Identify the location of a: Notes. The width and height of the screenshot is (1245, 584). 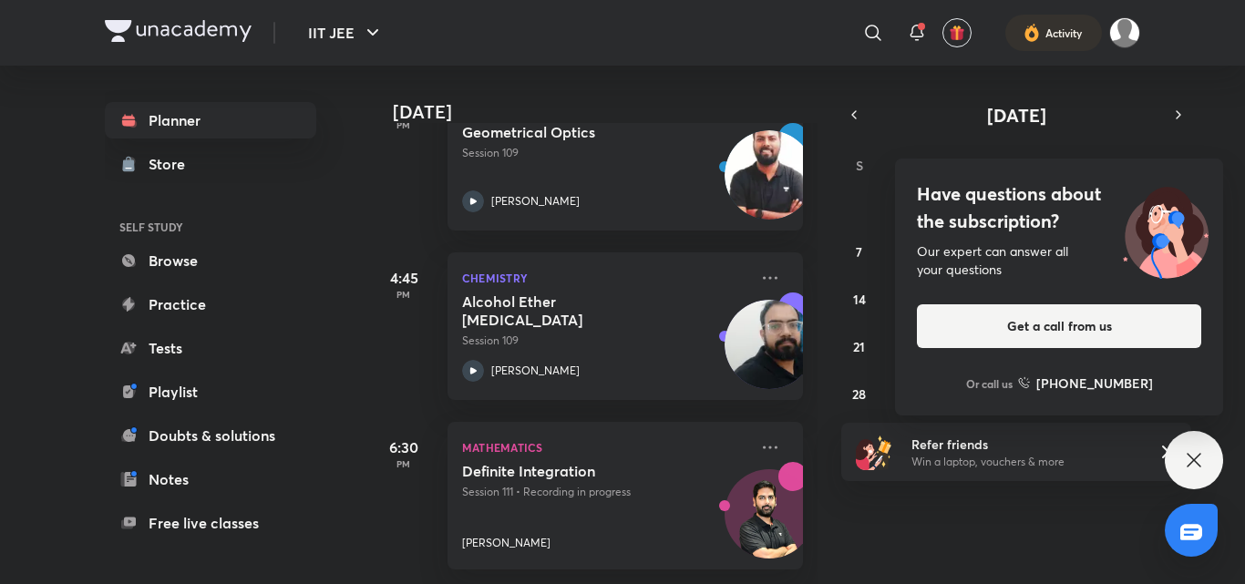
(210, 479).